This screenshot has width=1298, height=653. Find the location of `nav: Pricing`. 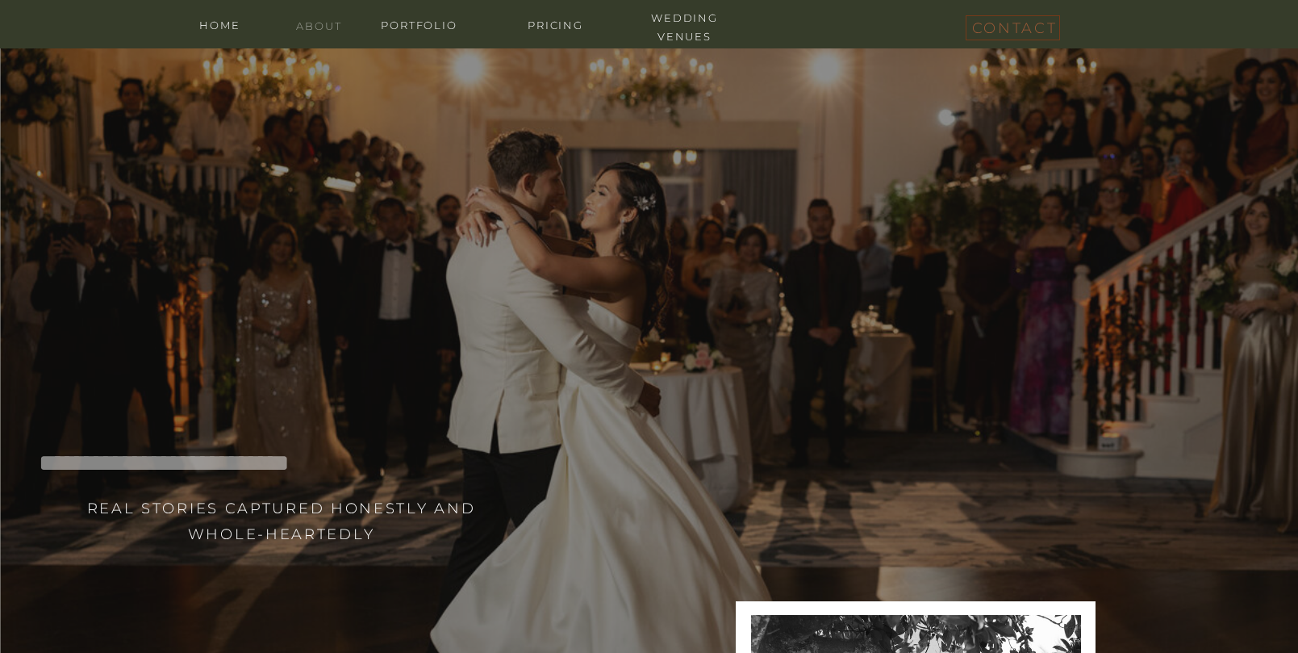

nav: Pricing is located at coordinates (556, 23).